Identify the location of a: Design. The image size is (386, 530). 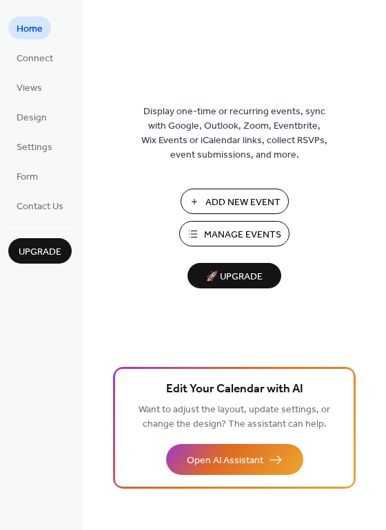
(32, 116).